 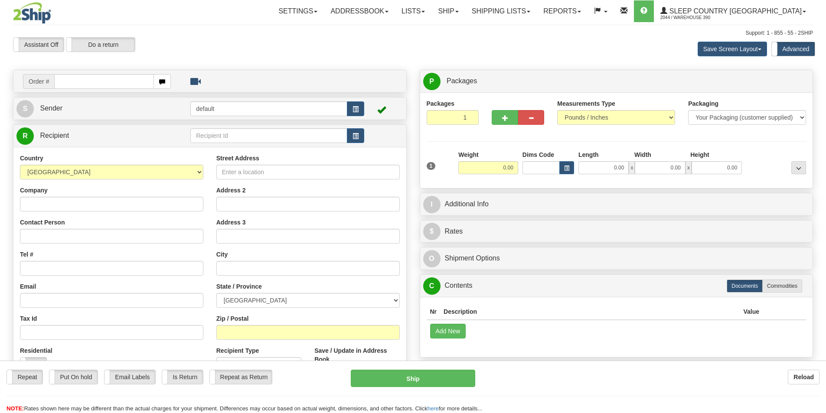 What do you see at coordinates (232, 319) in the screenshot?
I see `label: Zip / Postal` at bounding box center [232, 319].